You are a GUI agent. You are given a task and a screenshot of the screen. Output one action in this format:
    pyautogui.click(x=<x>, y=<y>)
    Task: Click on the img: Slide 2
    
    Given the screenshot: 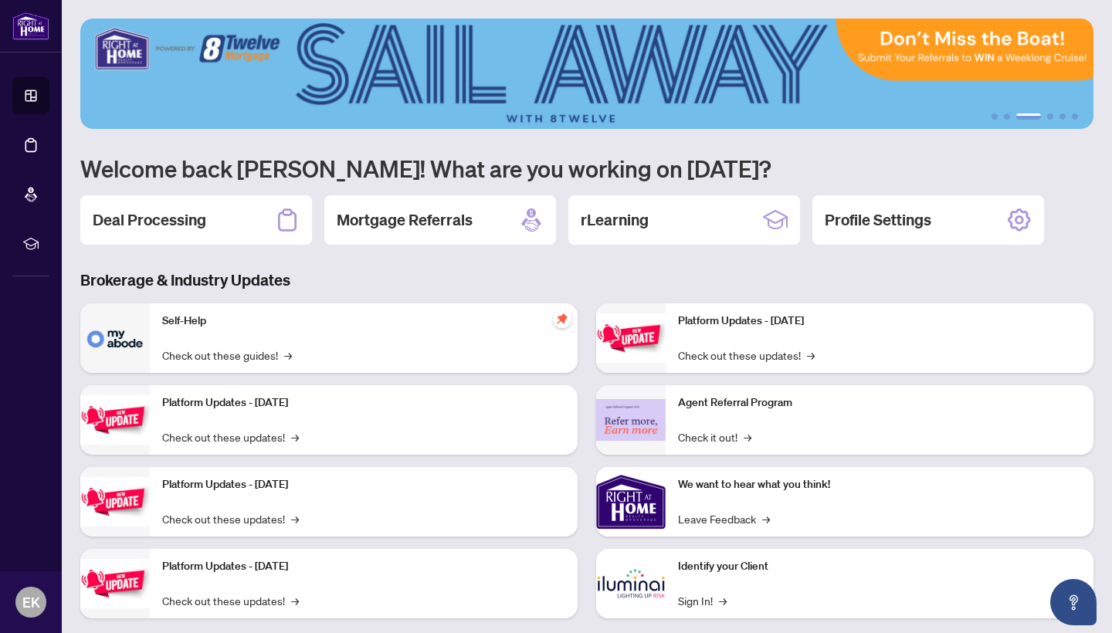 What is the action you would take?
    pyautogui.click(x=587, y=73)
    